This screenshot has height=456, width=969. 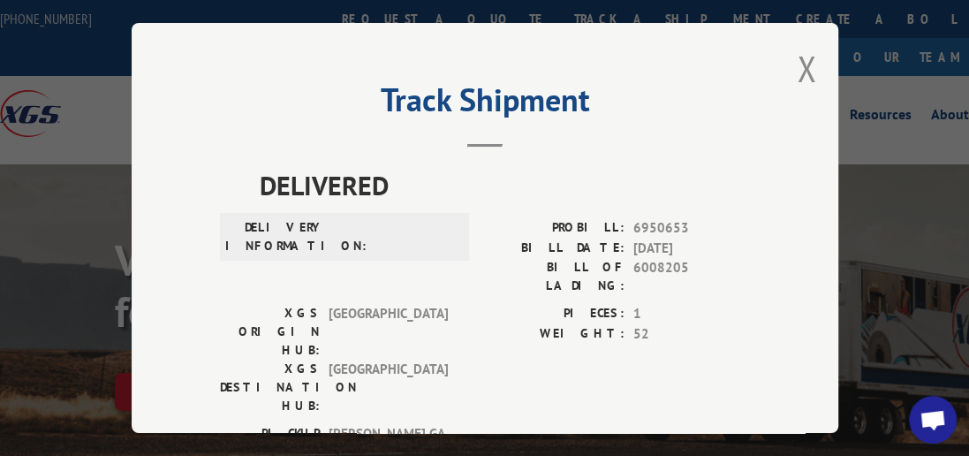 I want to click on span: 6950653, so click(x=692, y=228).